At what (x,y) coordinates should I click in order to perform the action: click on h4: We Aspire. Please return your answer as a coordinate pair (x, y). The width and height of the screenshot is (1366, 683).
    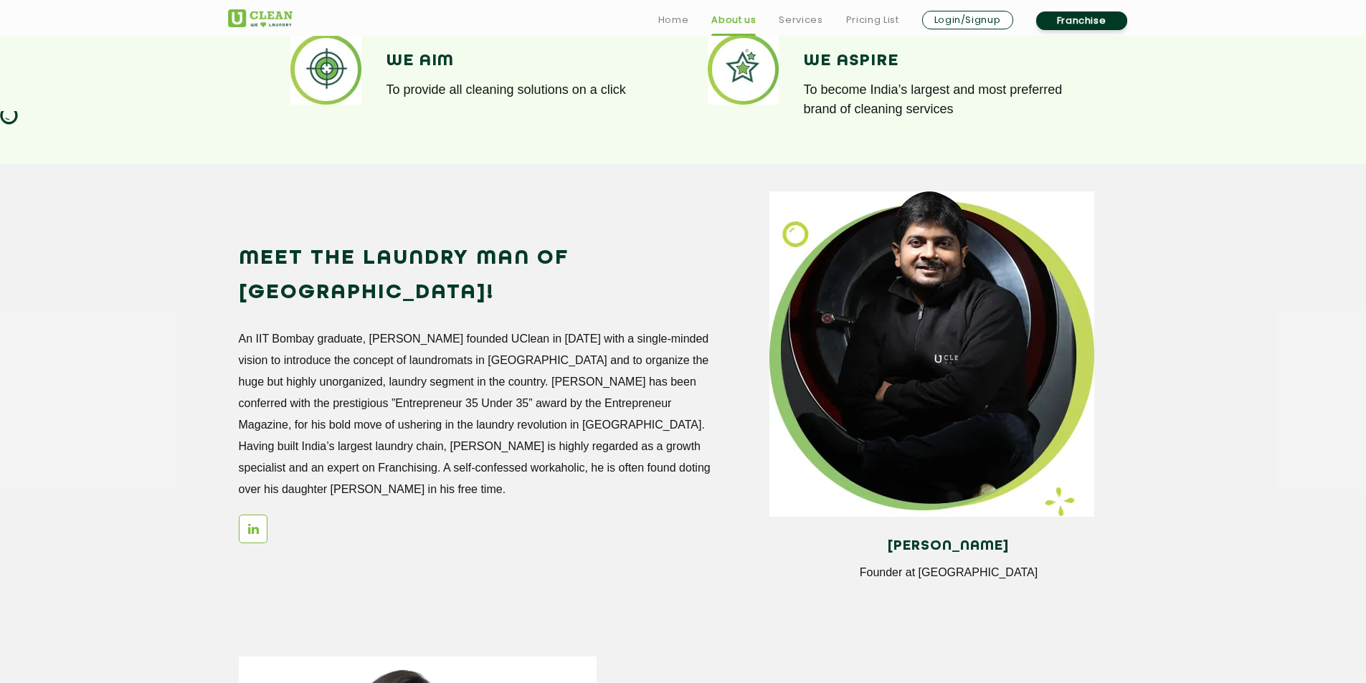
    Looking at the image, I should click on (942, 61).